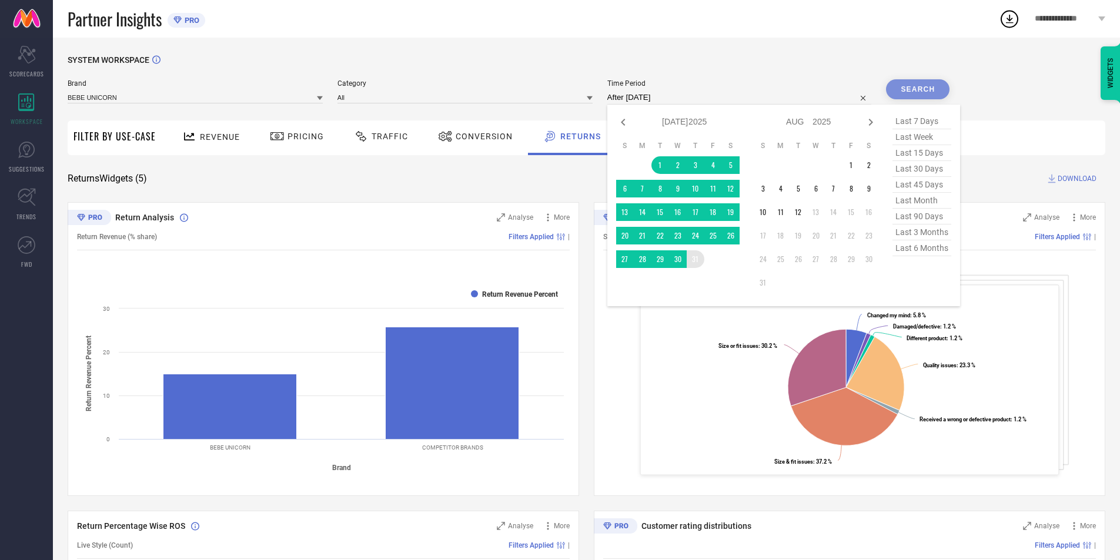 This screenshot has height=560, width=1120. Describe the element at coordinates (115, 136) in the screenshot. I see `span: Filter By Use-Case` at that location.